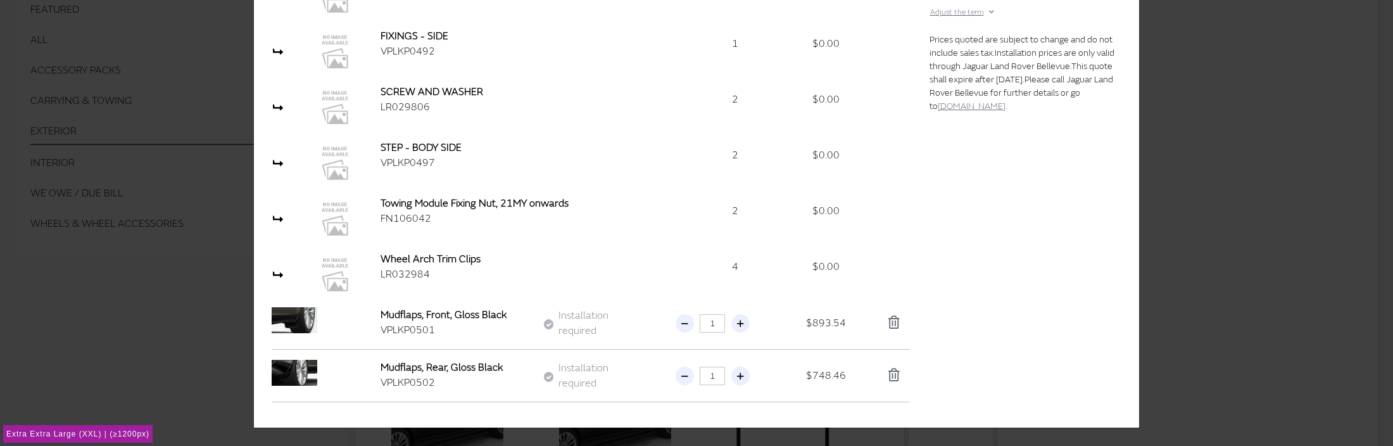 The height and width of the screenshot is (446, 1393). Describe the element at coordinates (486, 51) in the screenshot. I see `div: VPLKP0492` at that location.